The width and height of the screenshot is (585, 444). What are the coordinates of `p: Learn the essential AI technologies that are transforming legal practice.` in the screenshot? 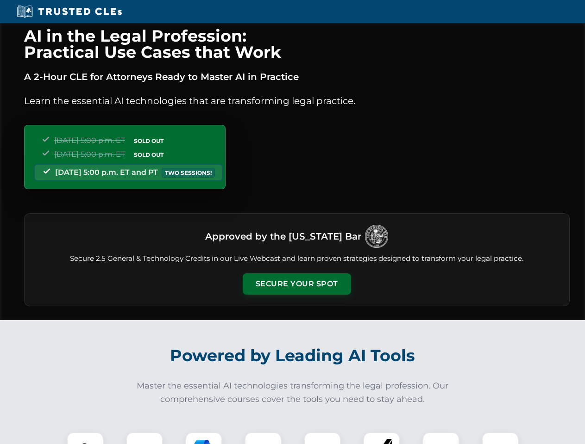 It's located at (297, 101).